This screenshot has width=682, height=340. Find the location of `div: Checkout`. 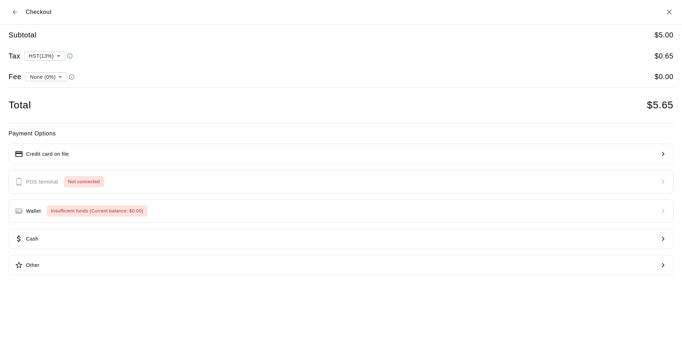

div: Checkout is located at coordinates (30, 12).